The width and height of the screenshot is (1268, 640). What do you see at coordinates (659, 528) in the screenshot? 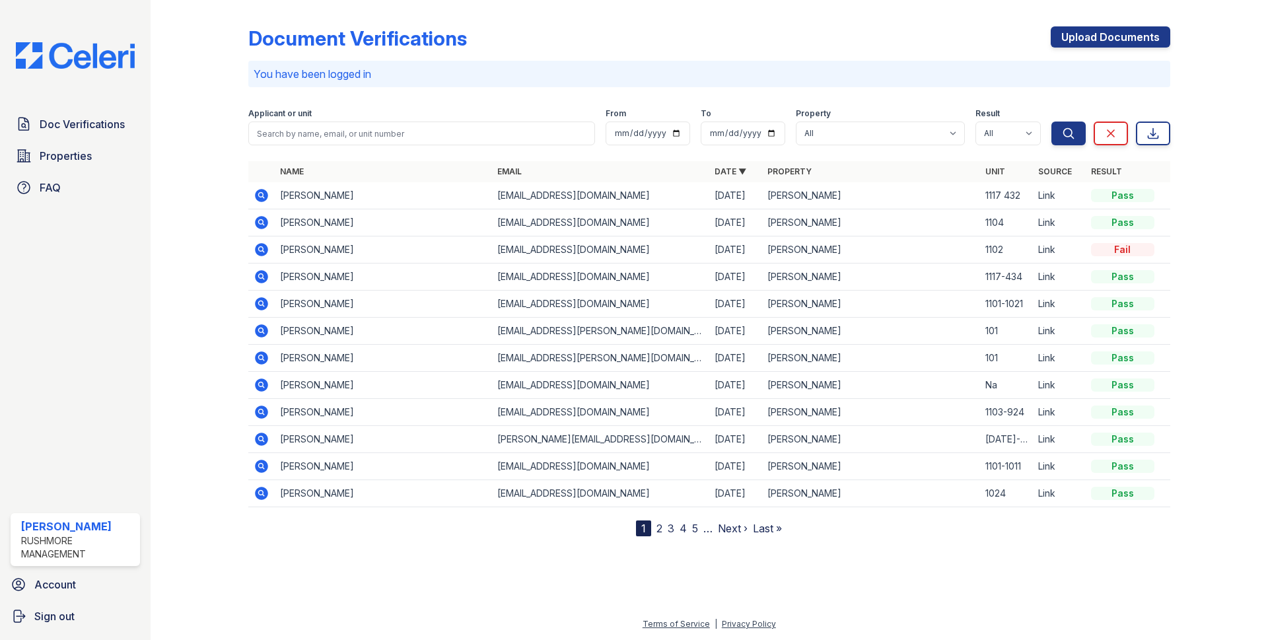
I see `a: 2` at bounding box center [659, 528].